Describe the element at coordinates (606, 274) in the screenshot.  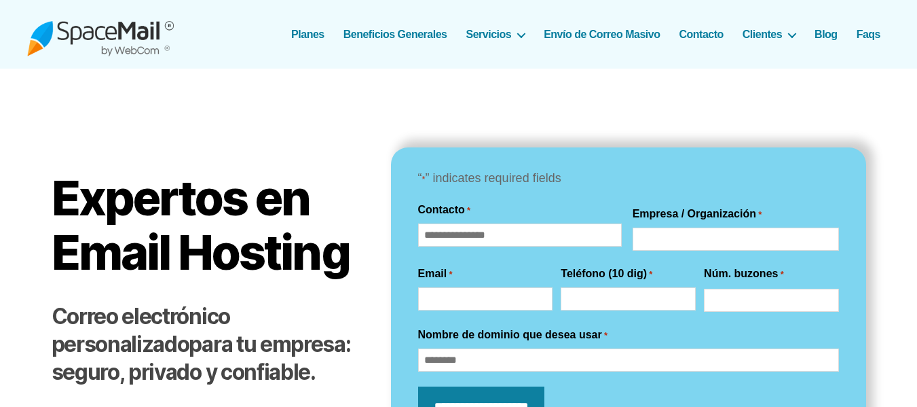
I see `label: Teléfono (10 dig)` at that location.